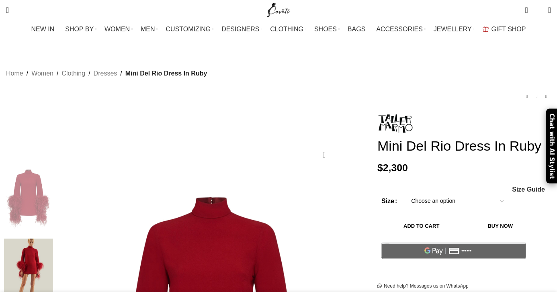 The image size is (557, 292). I want to click on a: NEW IN, so click(44, 29).